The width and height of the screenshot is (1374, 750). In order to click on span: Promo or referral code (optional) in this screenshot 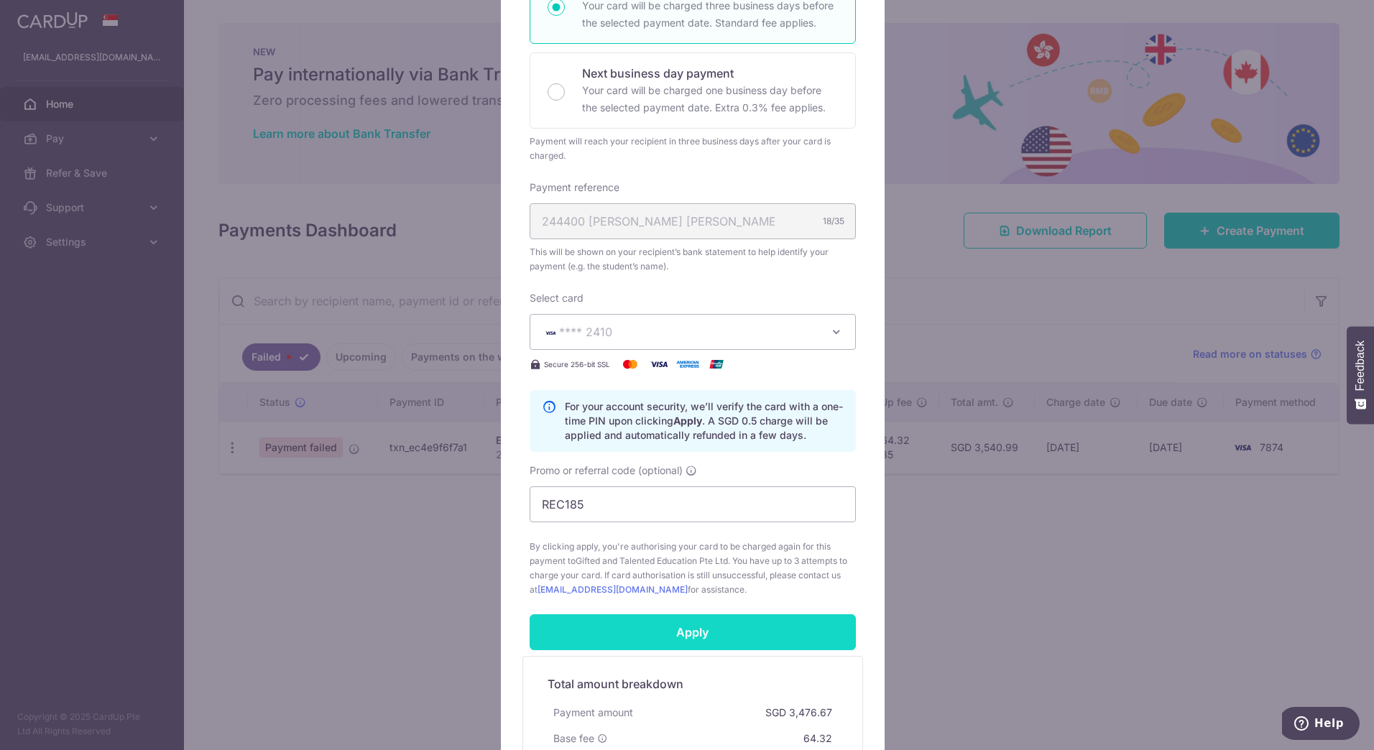, I will do `click(606, 471)`.